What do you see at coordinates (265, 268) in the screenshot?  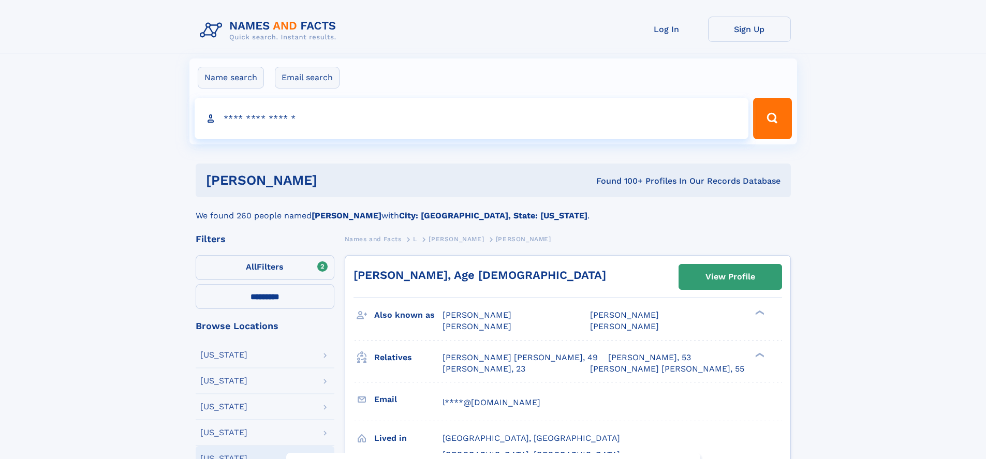 I see `label: Filters` at bounding box center [265, 268].